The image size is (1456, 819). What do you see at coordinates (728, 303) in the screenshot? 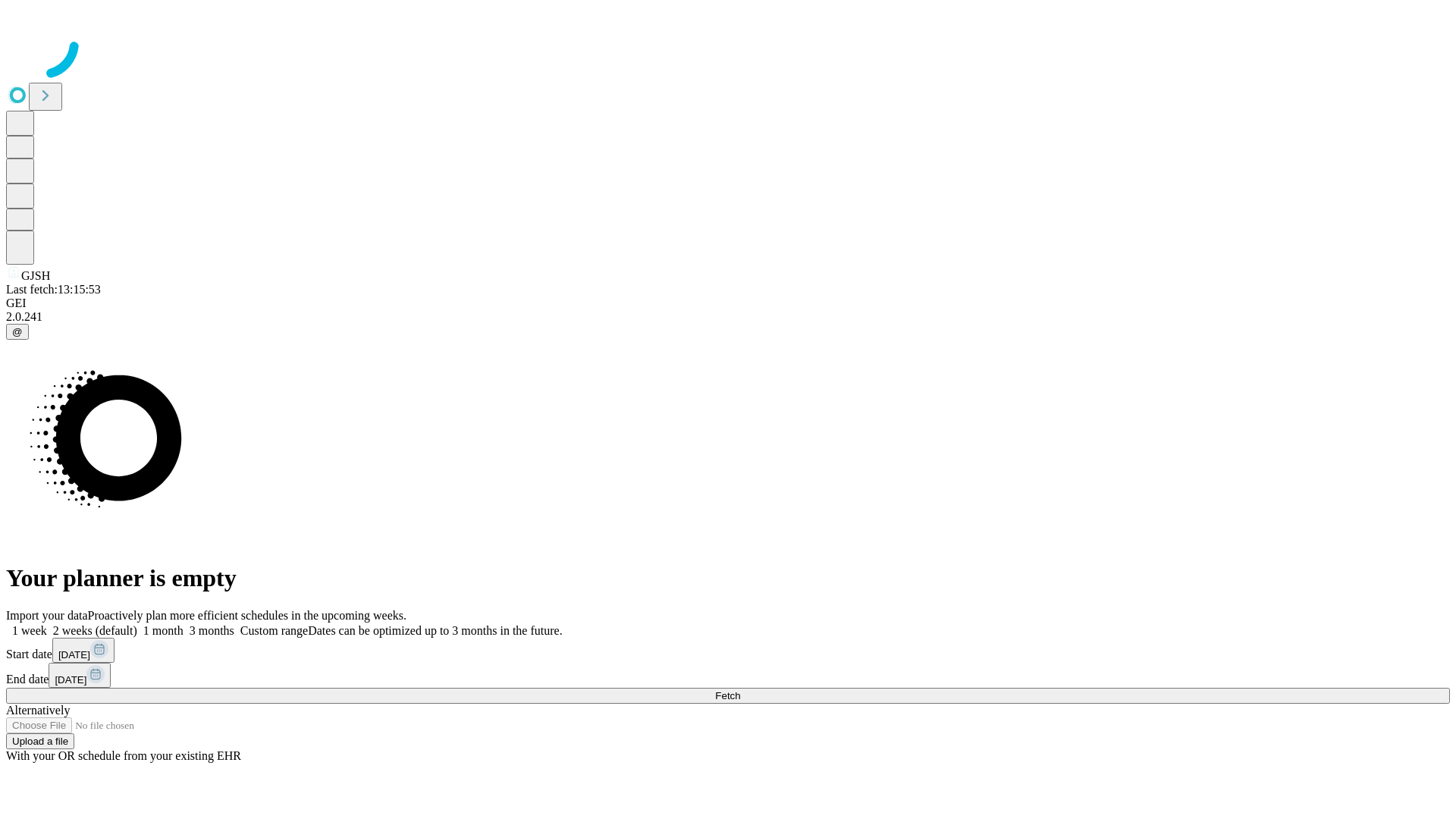
I see `div: GEI` at bounding box center [728, 303].